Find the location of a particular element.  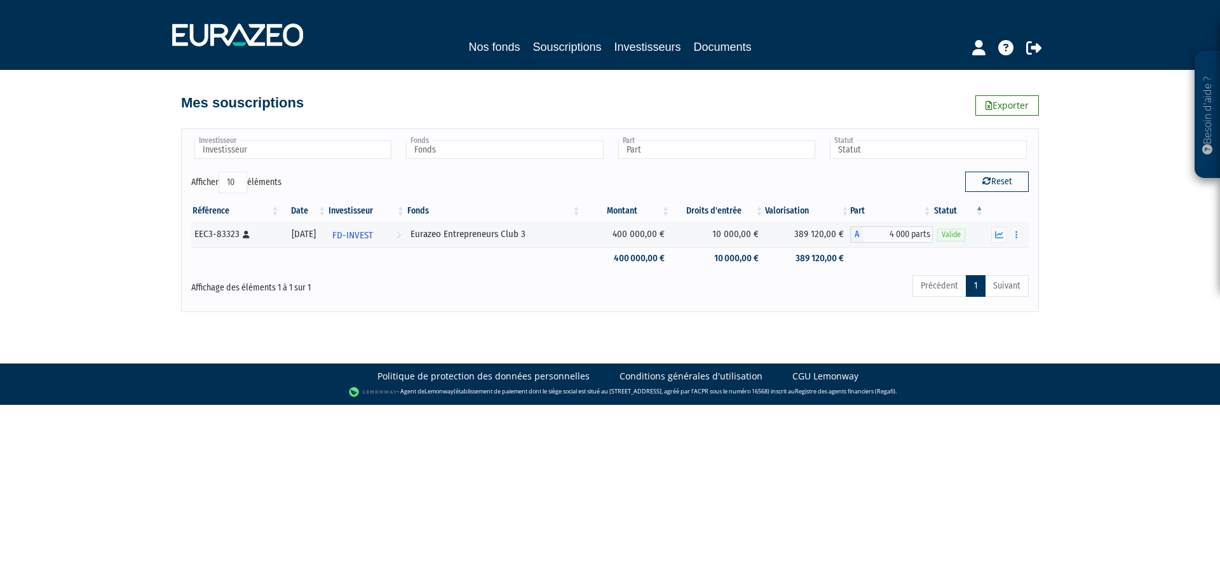

a: CGU Lemonway is located at coordinates (825, 376).